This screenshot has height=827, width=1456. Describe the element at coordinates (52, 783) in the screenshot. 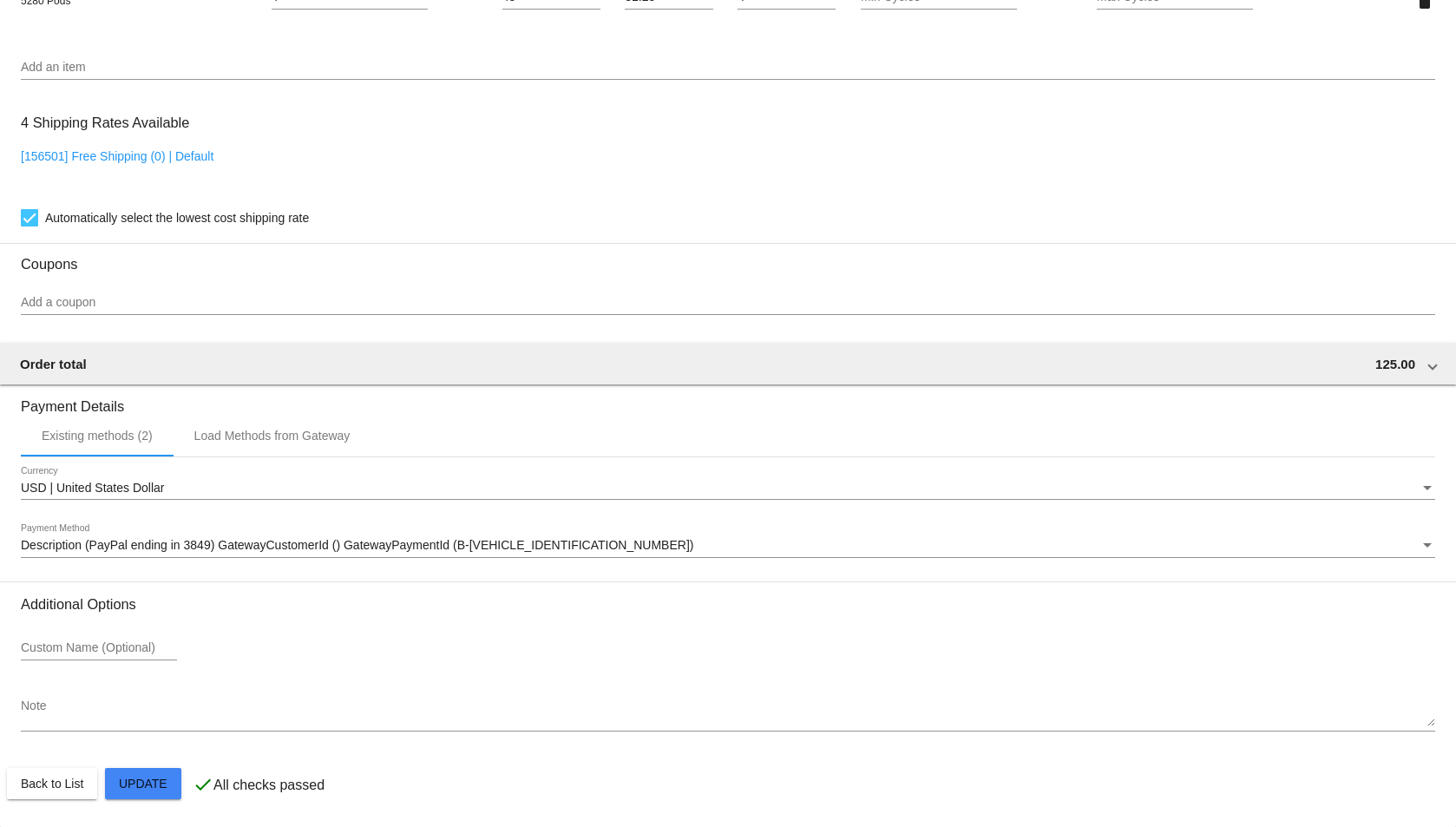

I see `button: Back to List` at that location.